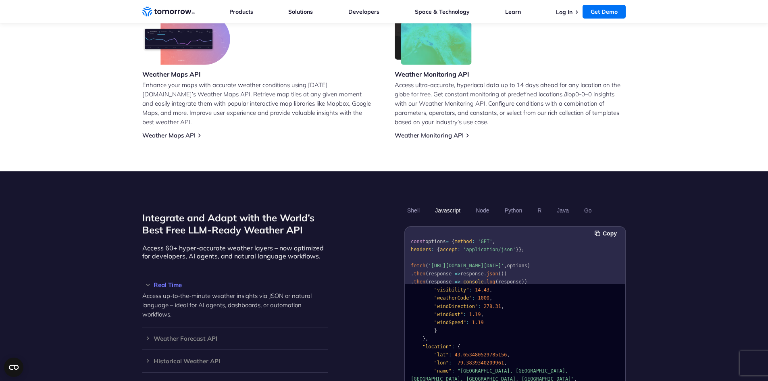 Image resolution: width=768 pixels, height=381 pixels. Describe the element at coordinates (300, 12) in the screenshot. I see `a: Solutions` at that location.